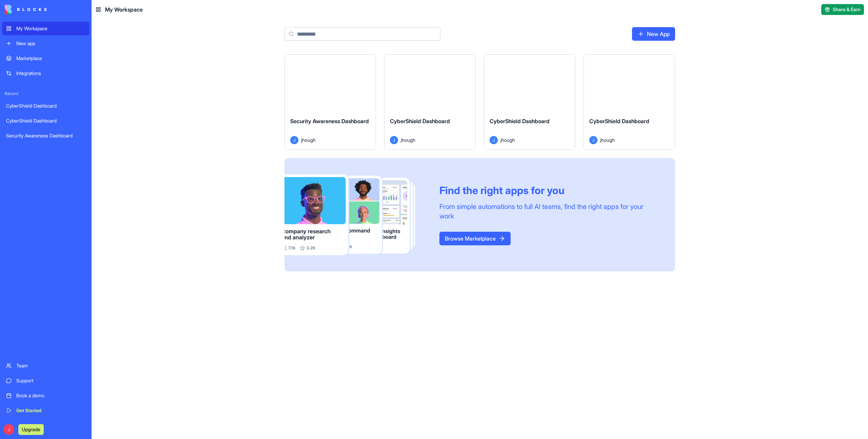 Image resolution: width=868 pixels, height=439 pixels. What do you see at coordinates (46, 396) in the screenshot?
I see `a: Book a demo` at bounding box center [46, 396].